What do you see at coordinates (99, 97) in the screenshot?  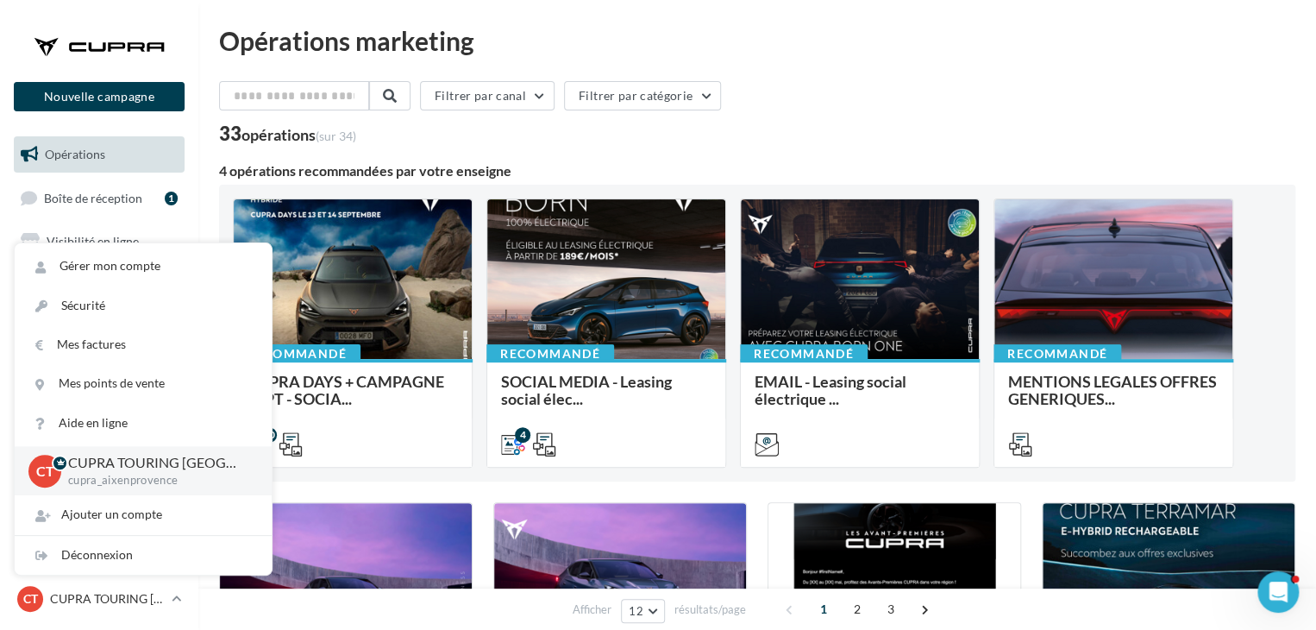 I see `button: Nouvelle campagne` at bounding box center [99, 97].